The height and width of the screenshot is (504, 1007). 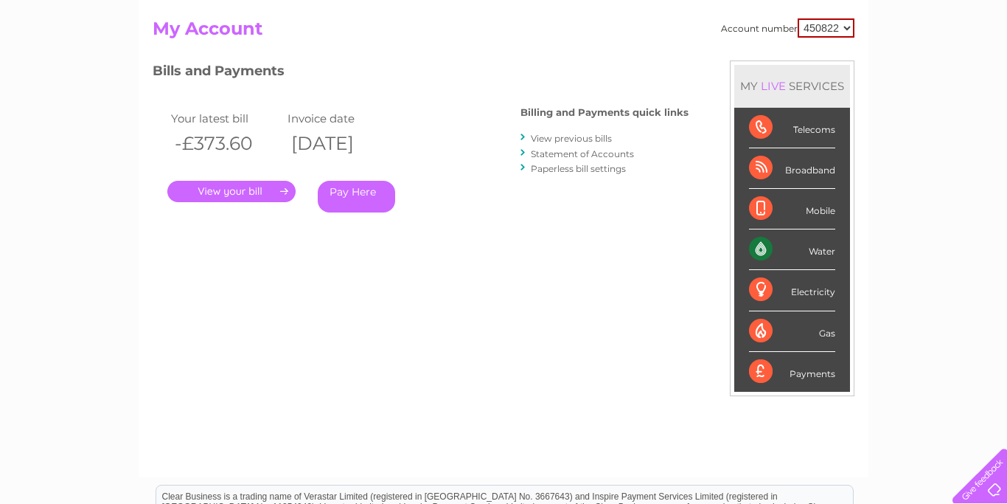 I want to click on div: Broadband, so click(x=792, y=168).